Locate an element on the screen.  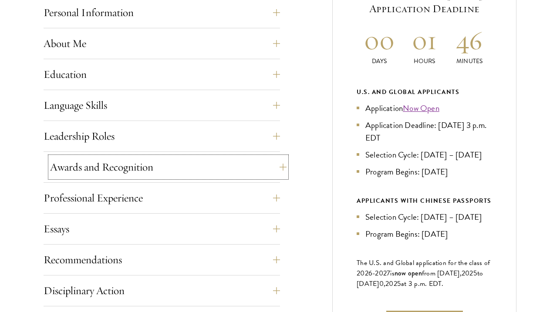
h2: 00 is located at coordinates (379, 40).